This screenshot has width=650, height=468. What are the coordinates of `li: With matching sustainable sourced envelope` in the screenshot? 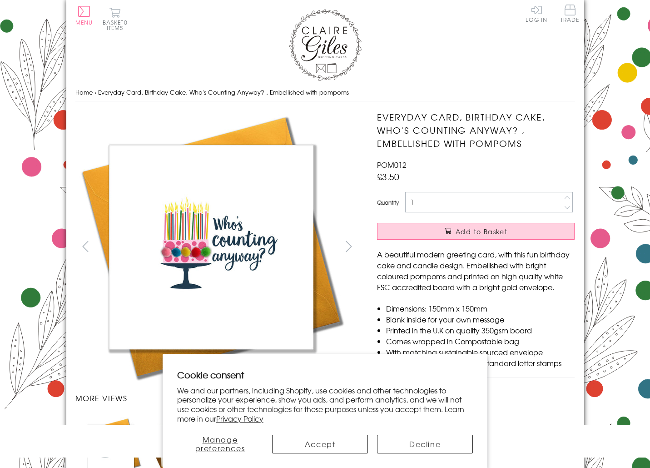 It's located at (480, 352).